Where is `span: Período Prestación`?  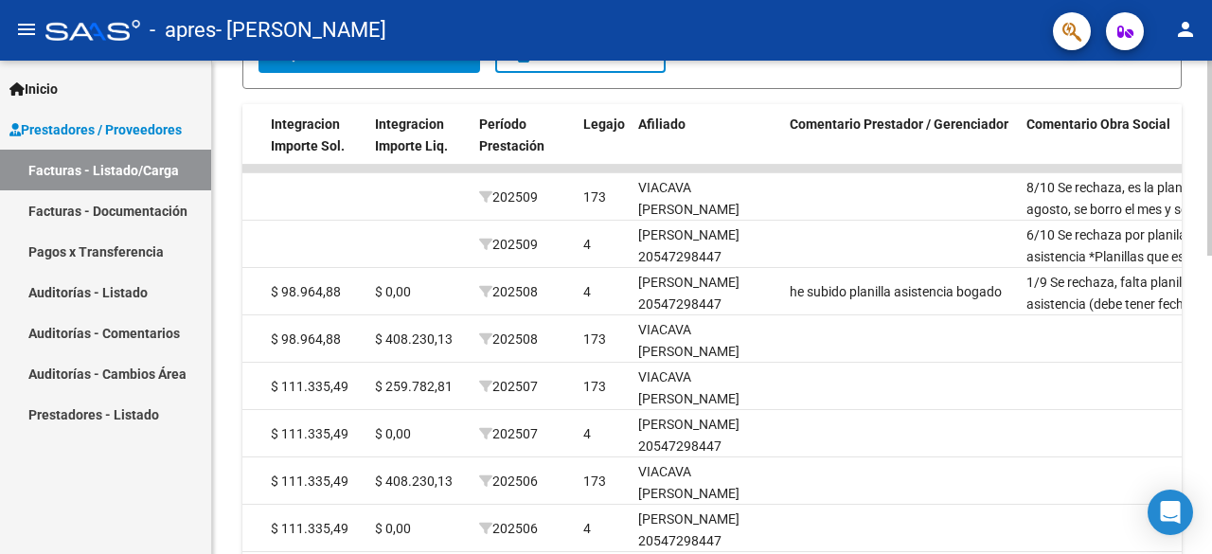
span: Período Prestación is located at coordinates (511, 134).